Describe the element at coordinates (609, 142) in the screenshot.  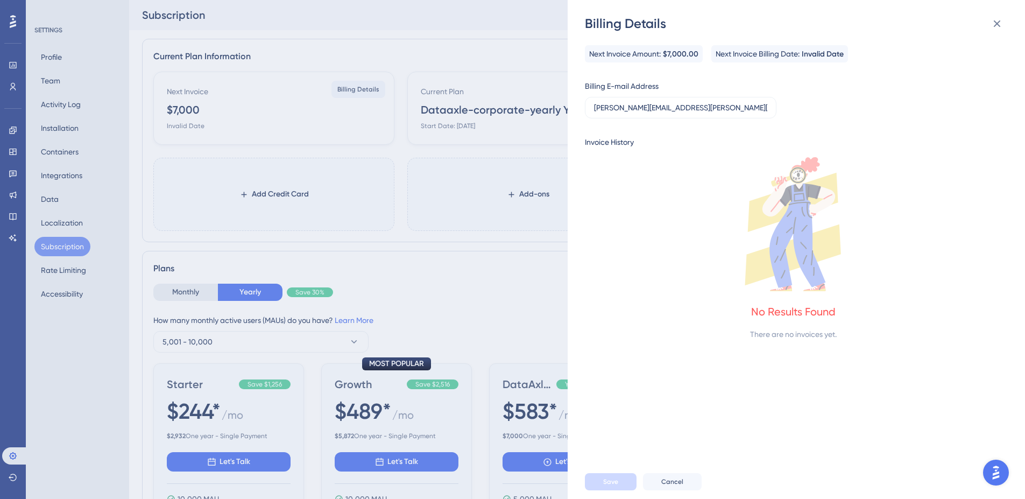
I see `div: Invoice History` at that location.